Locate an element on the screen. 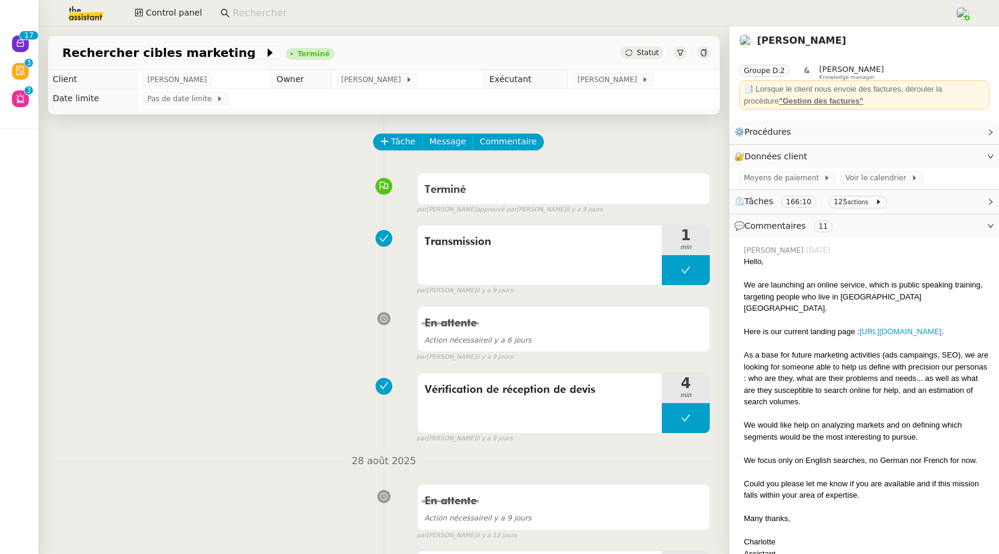 This screenshot has height=554, width=999. div: ⚙️Procédures is located at coordinates (864, 132).